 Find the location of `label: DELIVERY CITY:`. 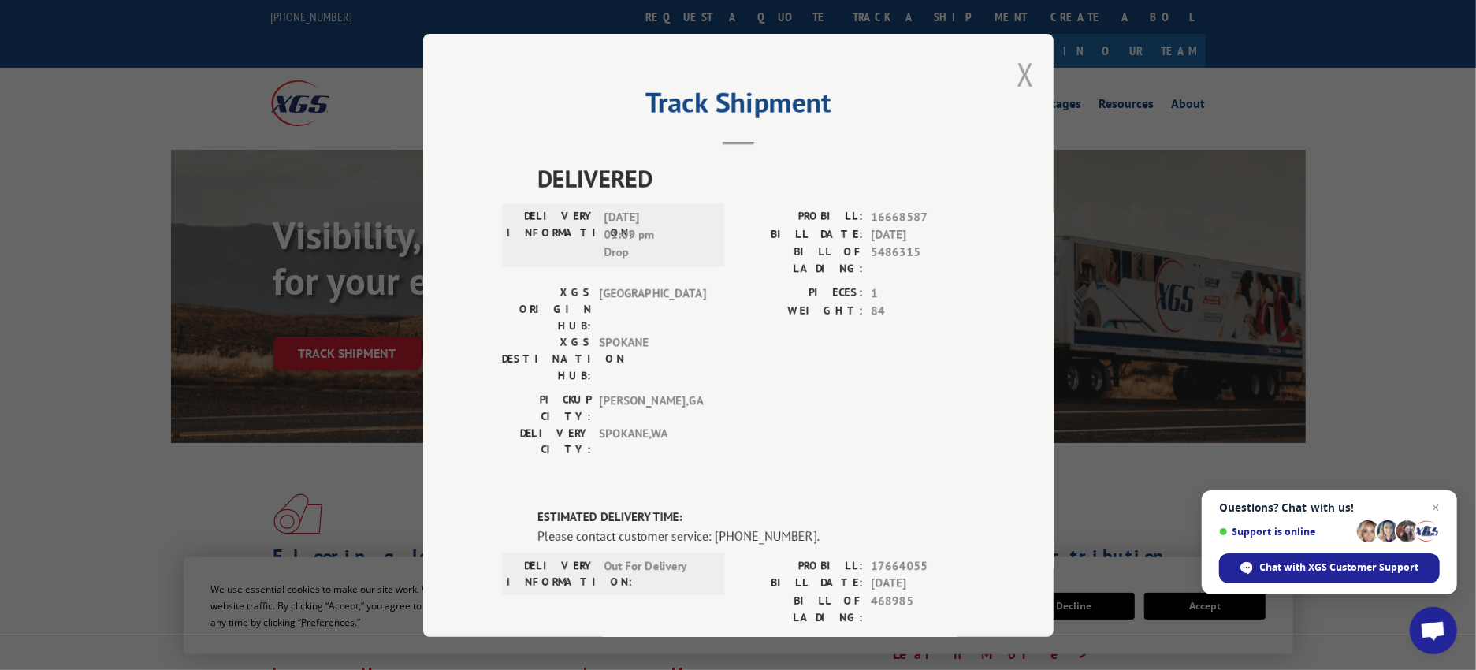

label: DELIVERY CITY: is located at coordinates (546, 441).